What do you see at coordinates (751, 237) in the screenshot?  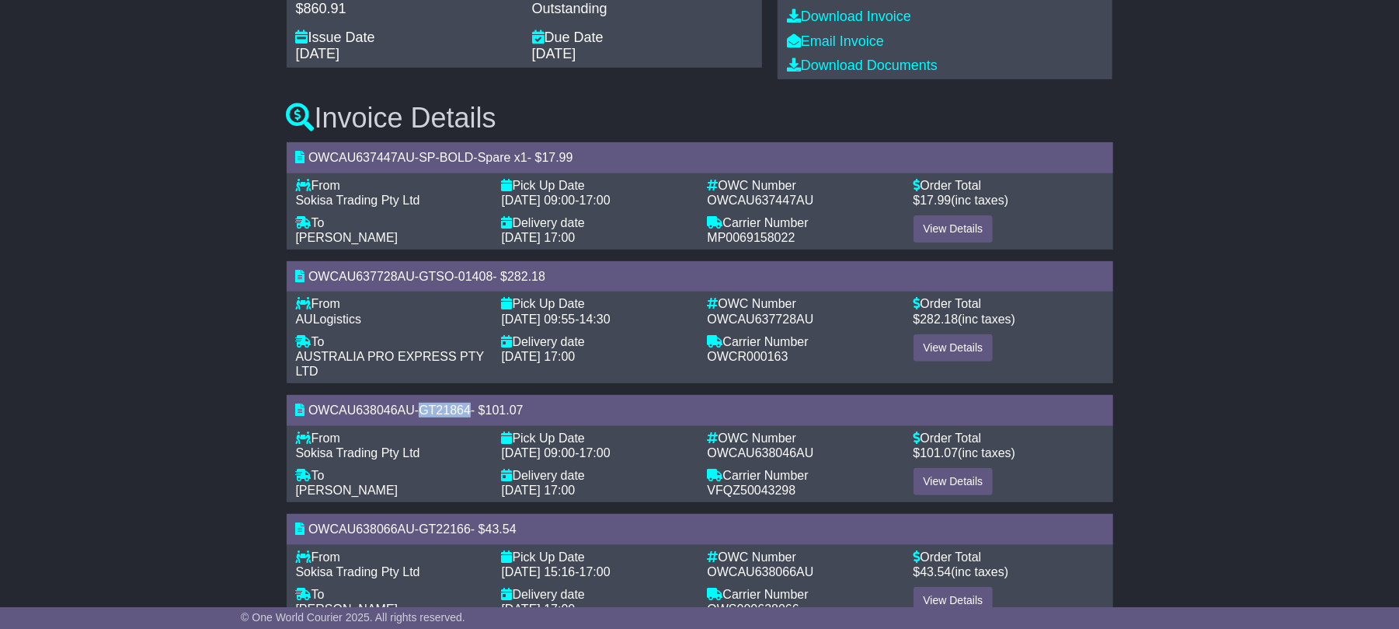 I see `span: MP0069158022` at bounding box center [751, 237].